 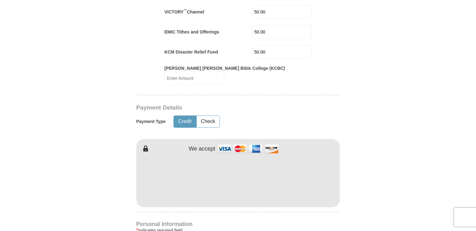 I want to click on h4: We accept, so click(x=202, y=149).